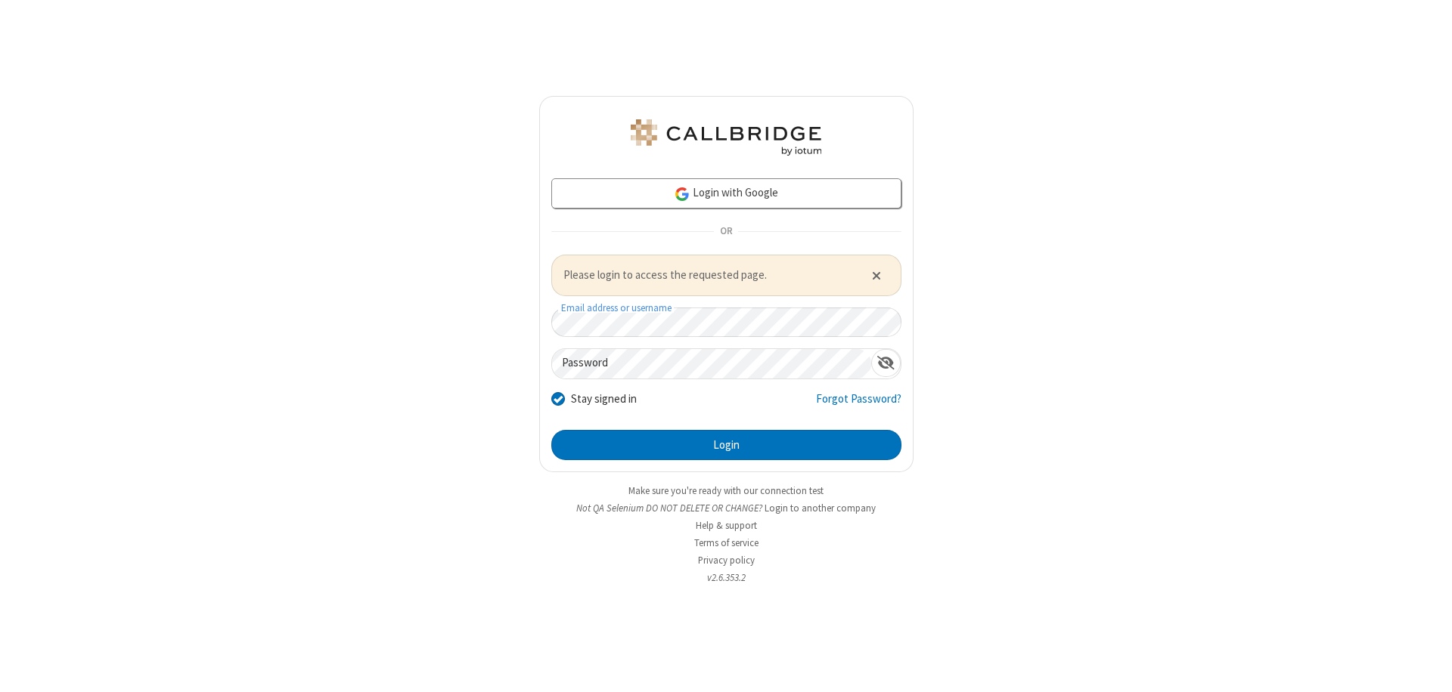 This screenshot has height=692, width=1452. I want to click on li: Not QA Selenium DO NOT DELETE OR CHANGE?, so click(726, 508).